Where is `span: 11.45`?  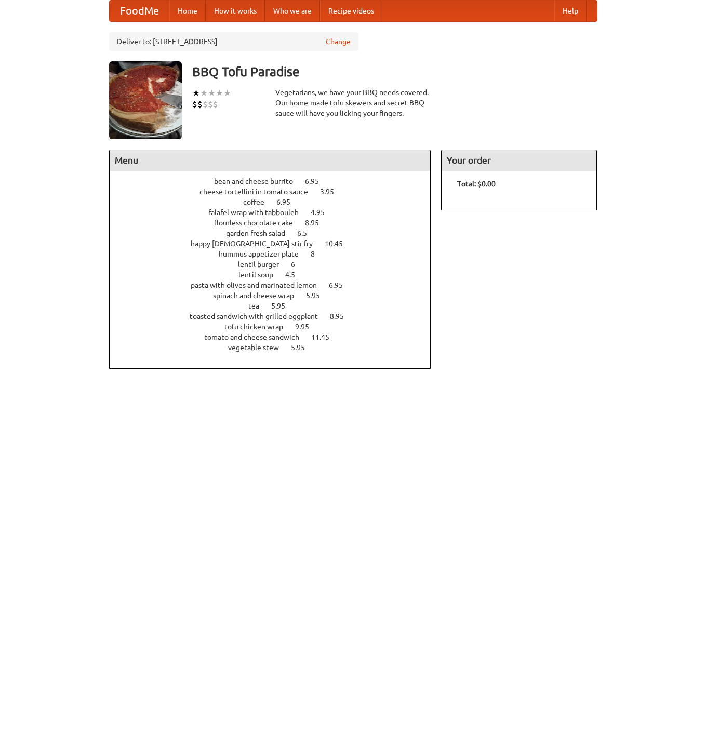
span: 11.45 is located at coordinates (325, 337).